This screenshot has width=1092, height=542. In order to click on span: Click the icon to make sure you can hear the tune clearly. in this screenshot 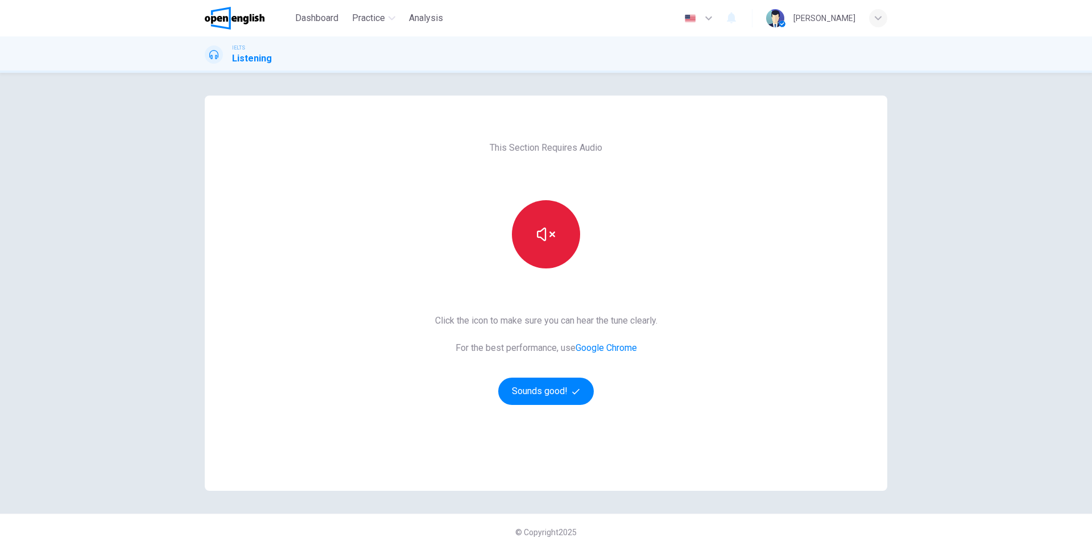, I will do `click(546, 321)`.